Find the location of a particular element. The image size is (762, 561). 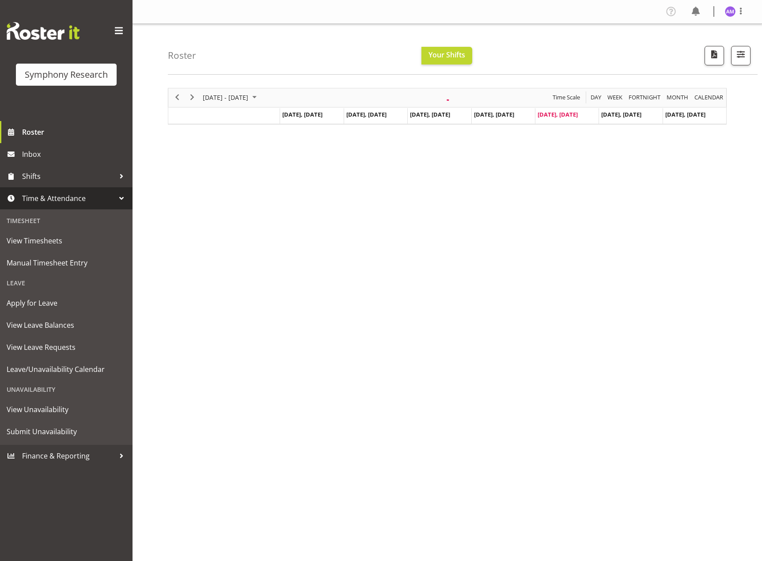

button: Filter Shifts is located at coordinates (740, 56).